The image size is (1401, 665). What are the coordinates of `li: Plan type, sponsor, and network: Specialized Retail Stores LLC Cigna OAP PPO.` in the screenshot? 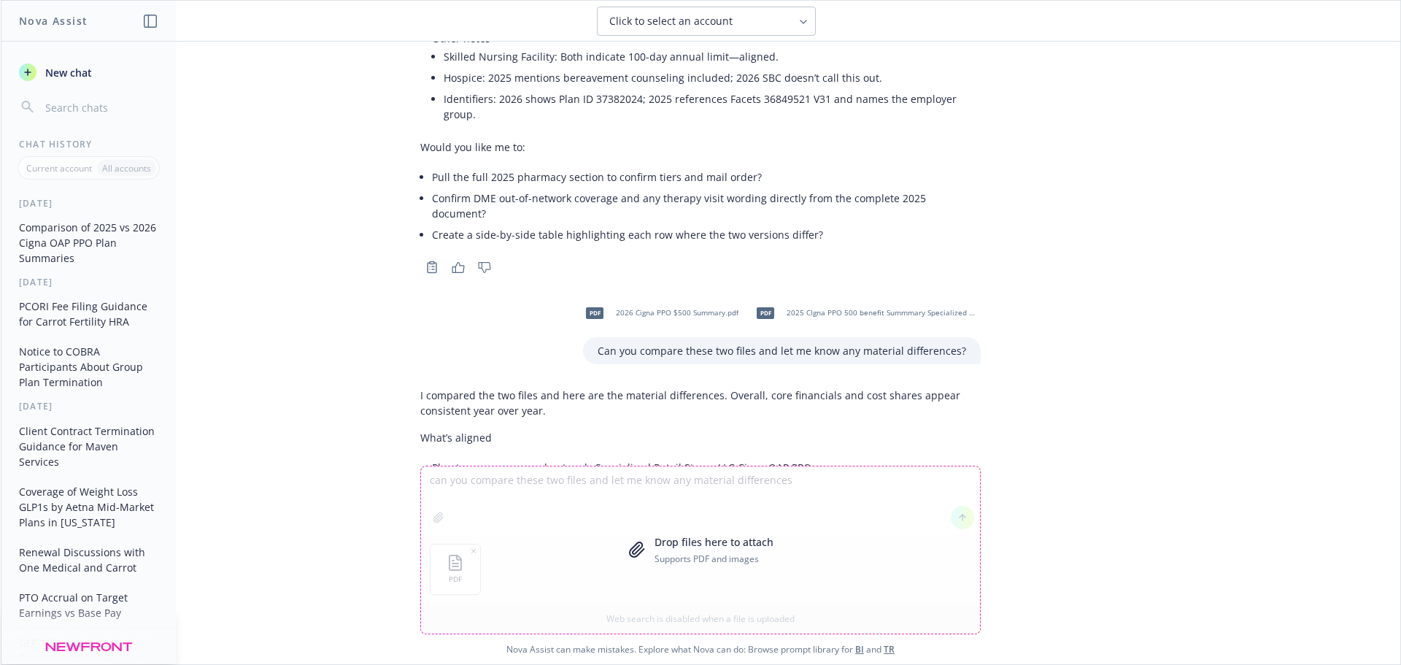 It's located at (706, 467).